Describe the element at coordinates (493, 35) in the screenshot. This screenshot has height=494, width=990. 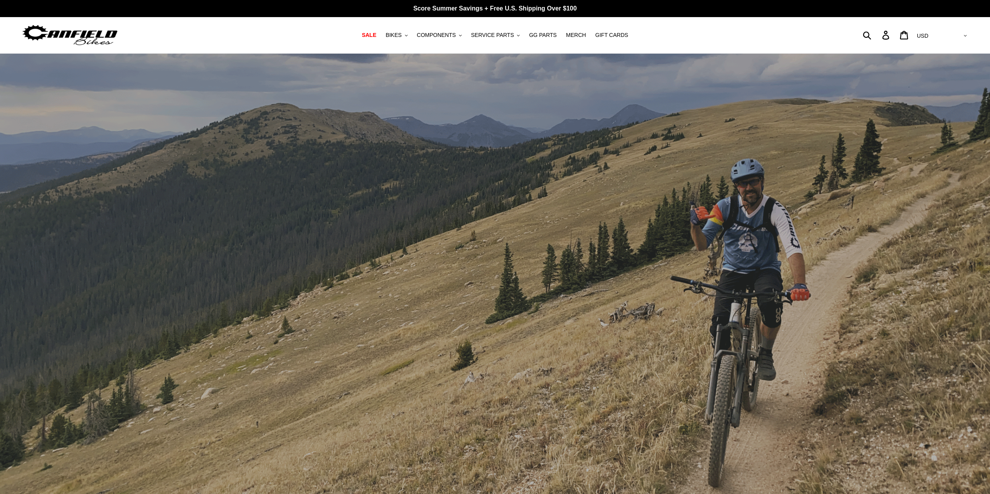
I see `span: SERVICE PARTS` at that location.